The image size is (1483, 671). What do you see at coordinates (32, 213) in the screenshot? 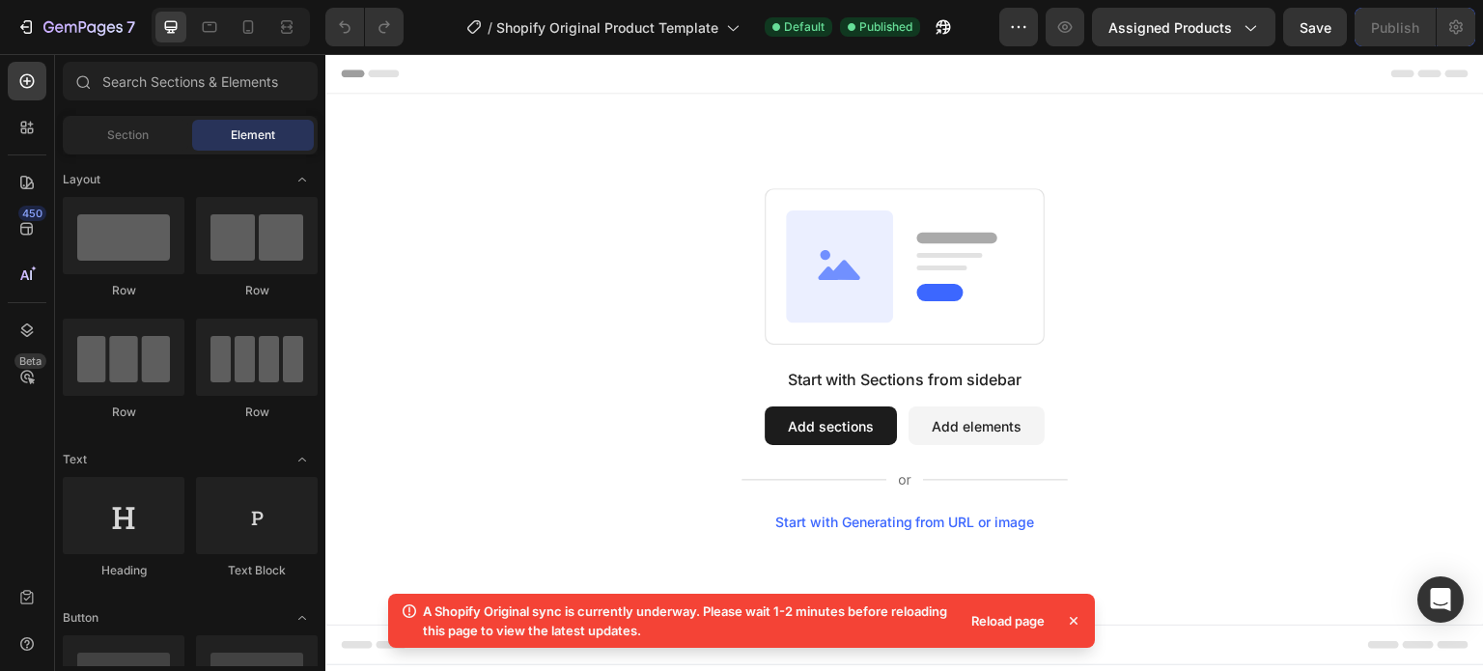
I see `div: 450` at bounding box center [32, 213].